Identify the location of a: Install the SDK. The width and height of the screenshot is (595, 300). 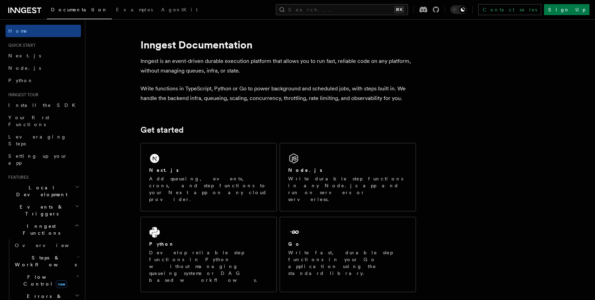
(43, 105).